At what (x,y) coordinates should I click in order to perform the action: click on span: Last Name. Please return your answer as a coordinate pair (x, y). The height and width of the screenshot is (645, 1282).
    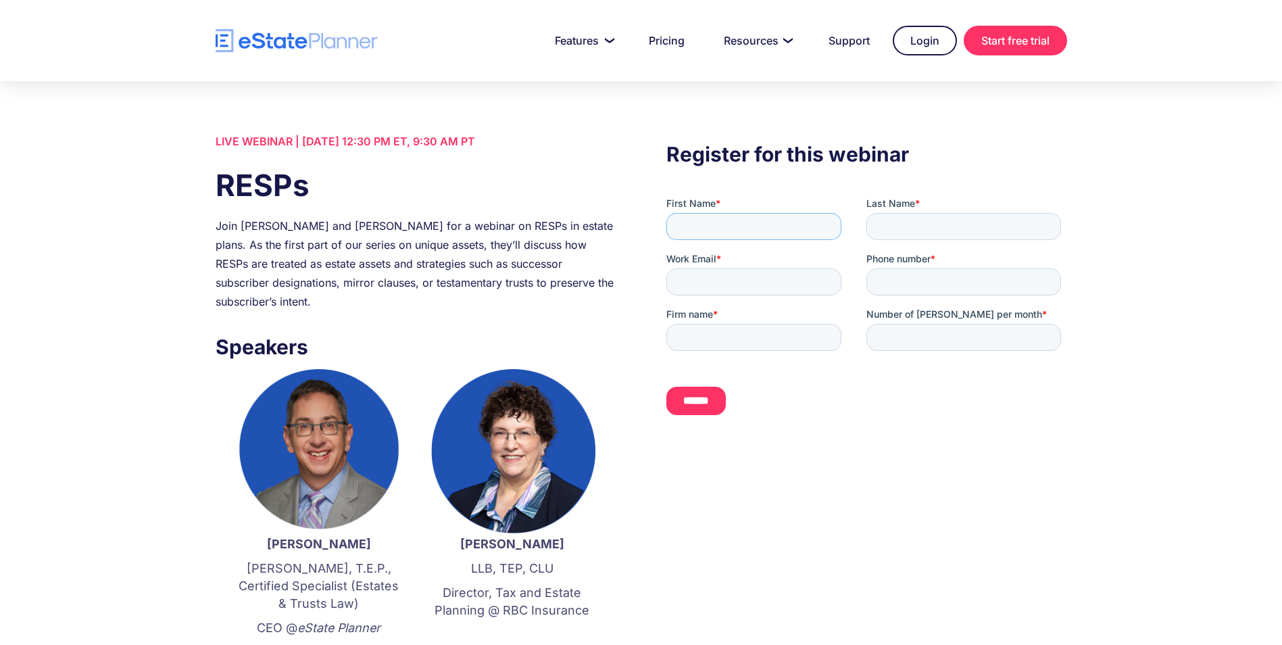
    Looking at the image, I should click on (224, 6).